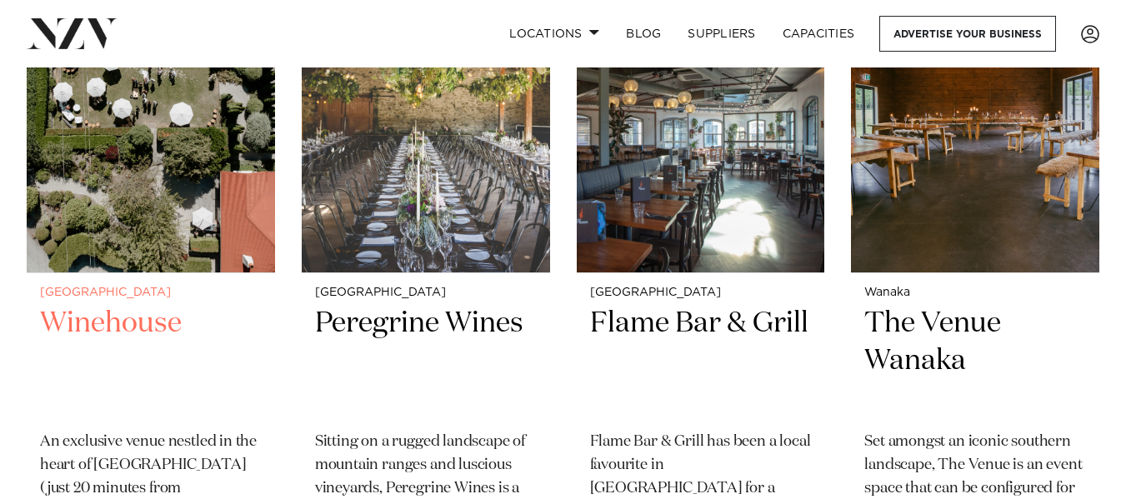 Image resolution: width=1126 pixels, height=499 pixels. Describe the element at coordinates (819, 33) in the screenshot. I see `a: Capacities` at that location.